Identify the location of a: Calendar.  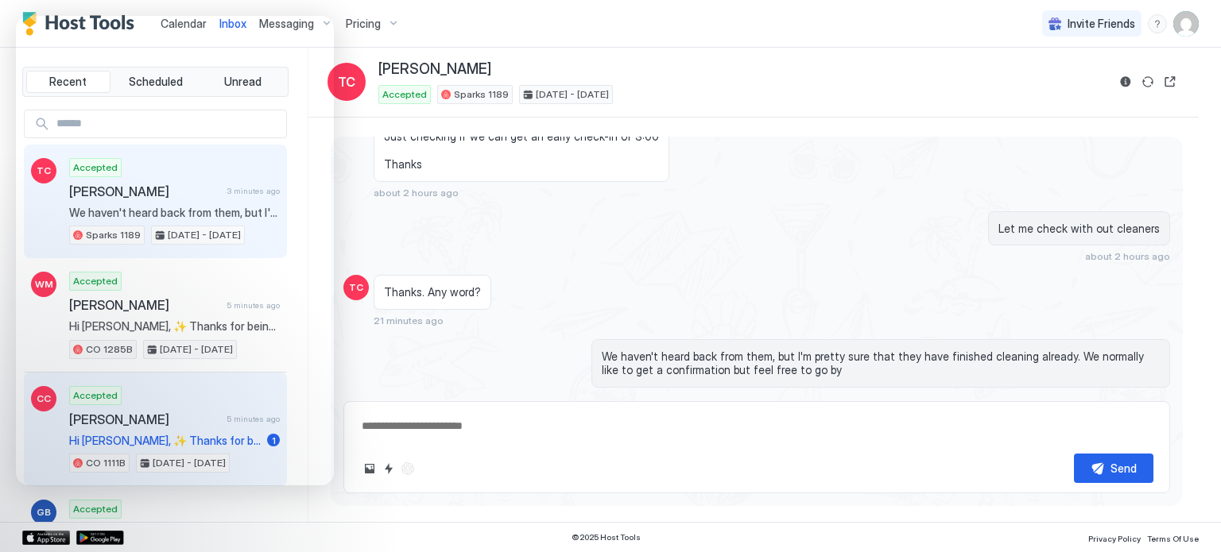
(184, 23).